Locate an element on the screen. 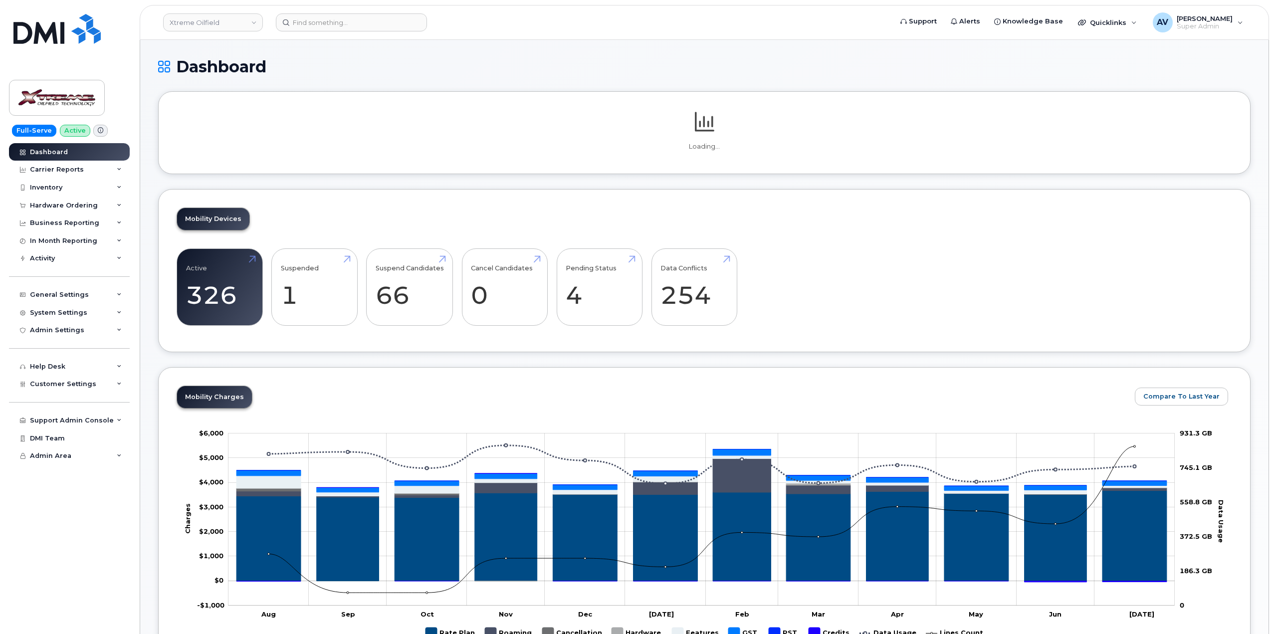 This screenshot has height=634, width=1274. tspan: $6,000 is located at coordinates (211, 433).